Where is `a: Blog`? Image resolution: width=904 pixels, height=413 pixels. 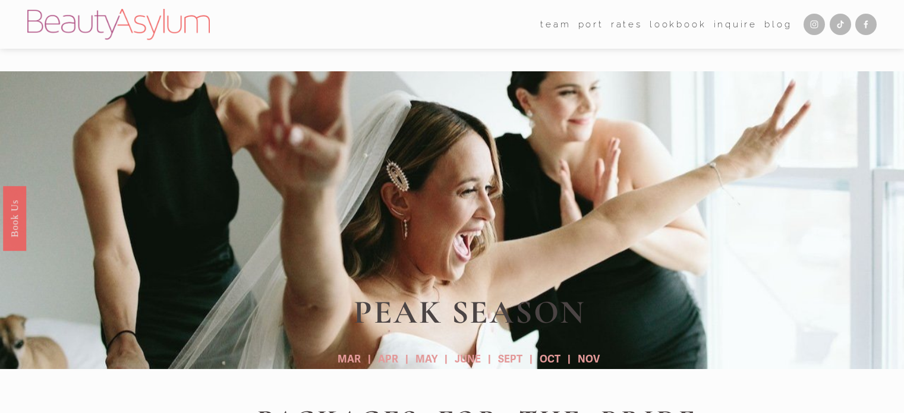
a: Blog is located at coordinates (778, 24).